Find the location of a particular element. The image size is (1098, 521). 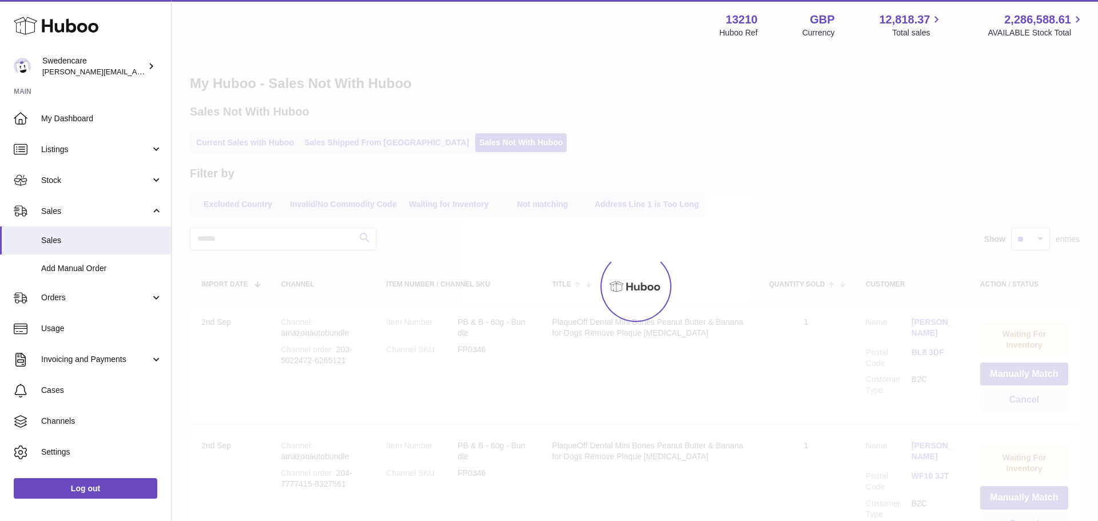

div: Currency is located at coordinates (819, 33).